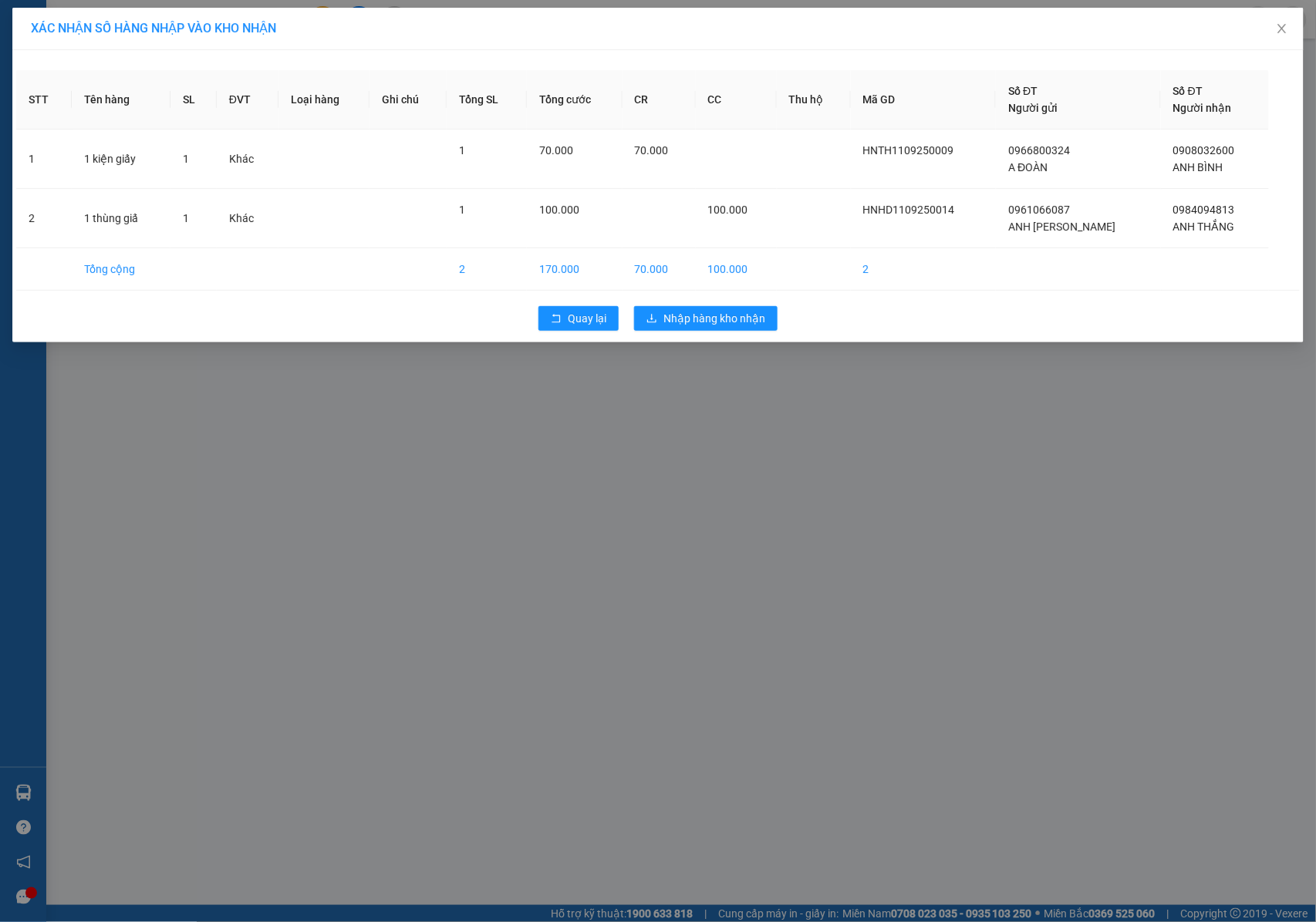 The image size is (1316, 922). What do you see at coordinates (908, 210) in the screenshot?
I see `span: HNHD1109250014` at bounding box center [908, 210].